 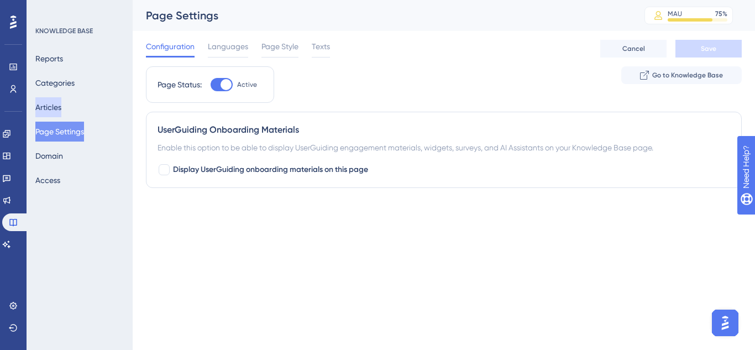 What do you see at coordinates (444, 148) in the screenshot?
I see `div: Enable this option to be able to display UserGuiding engagement materials, widgets, surveys, and ...` at bounding box center [444, 148].